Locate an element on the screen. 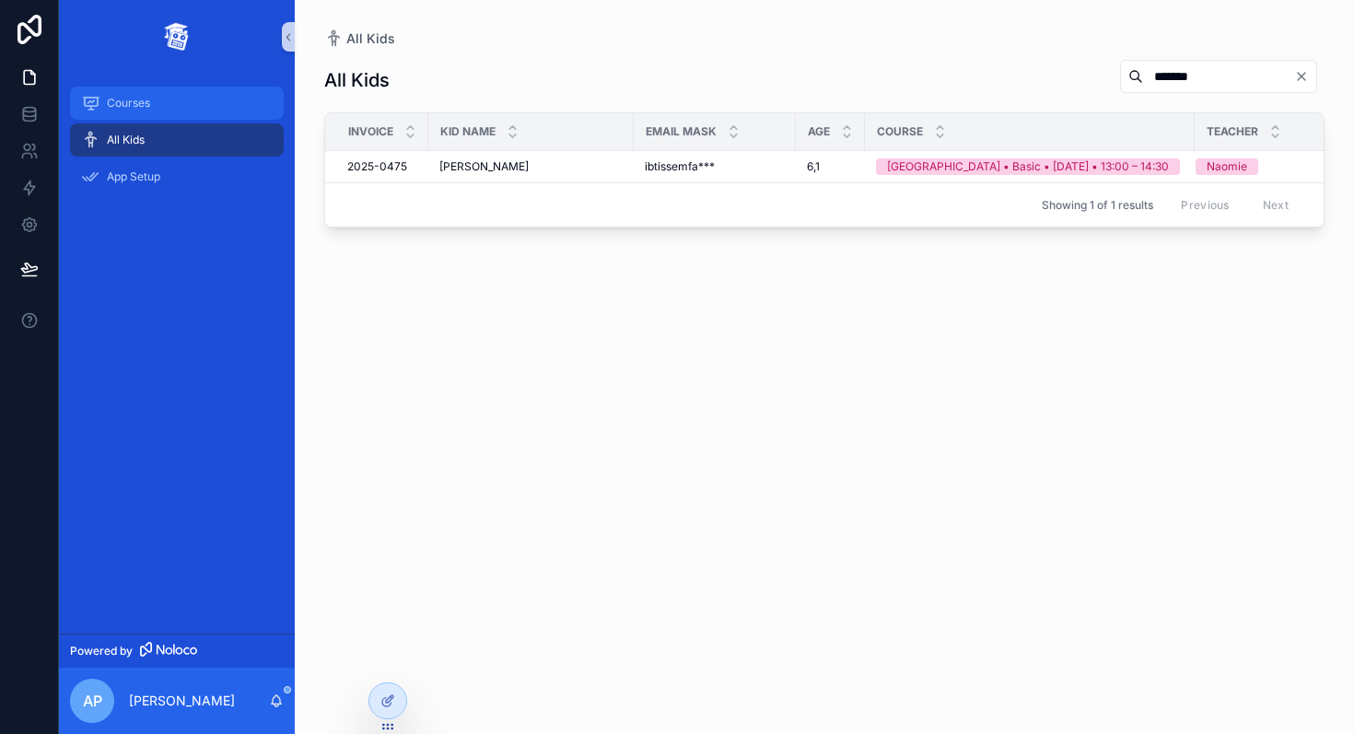 This screenshot has width=1354, height=734. span: Showing 1 of 1 results is located at coordinates (1097, 205).